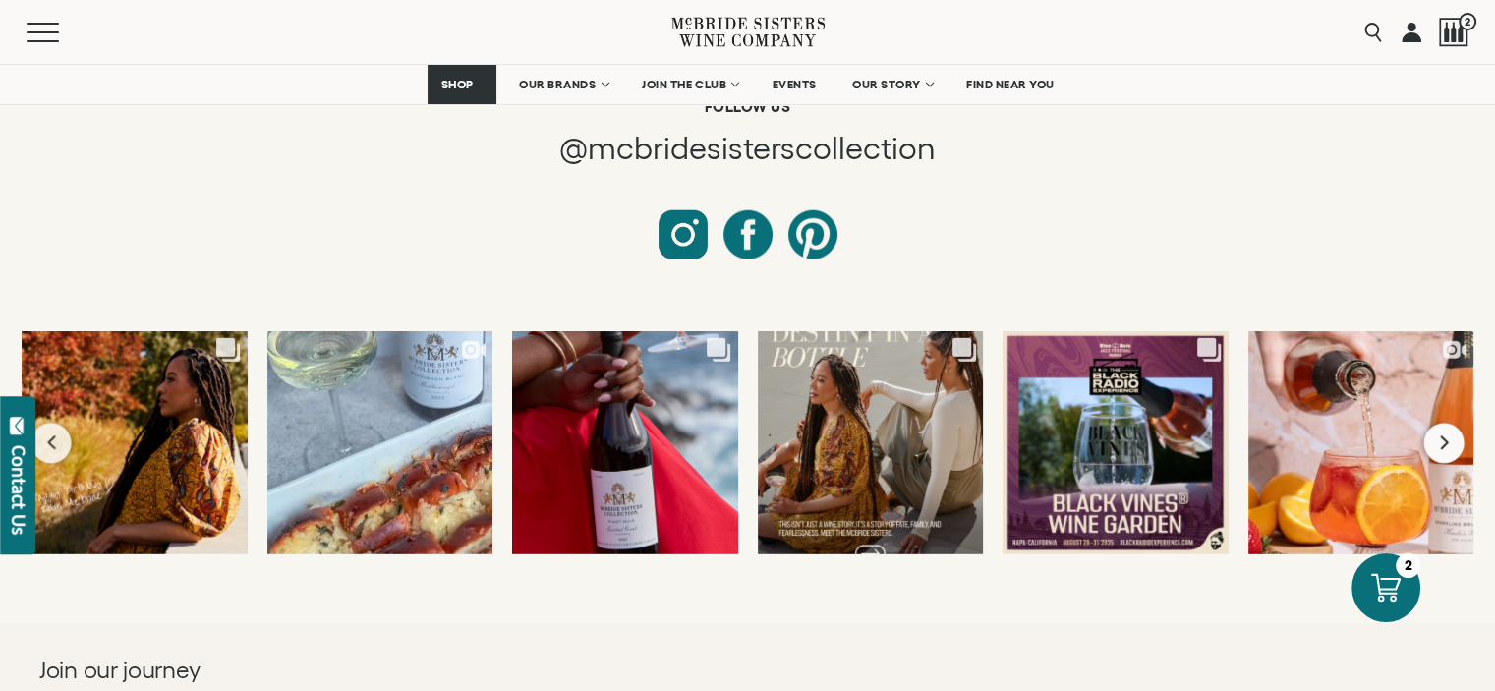 This screenshot has height=691, width=1495. Describe the element at coordinates (1468, 22) in the screenshot. I see `span: 2` at that location.